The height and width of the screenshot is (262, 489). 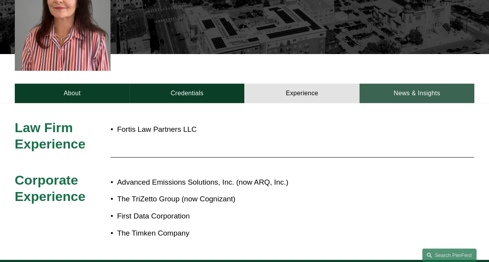 What do you see at coordinates (417, 93) in the screenshot?
I see `a: News & Insights` at bounding box center [417, 93].